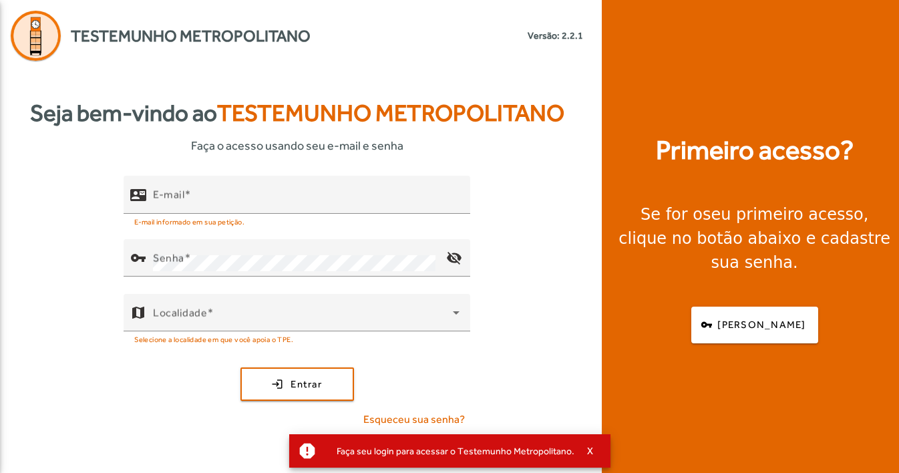  Describe the element at coordinates (591, 451) in the screenshot. I see `span: X` at that location.